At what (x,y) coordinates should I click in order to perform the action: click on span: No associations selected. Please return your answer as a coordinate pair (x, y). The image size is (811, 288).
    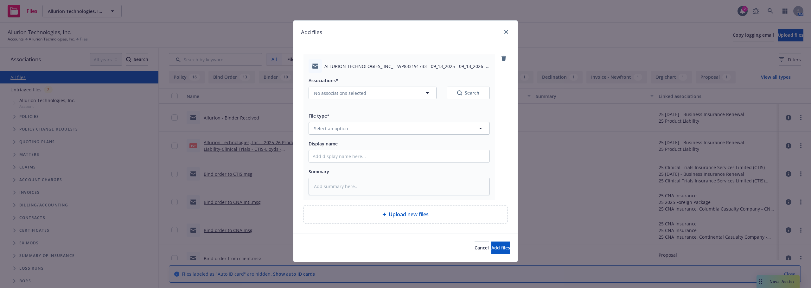
    Looking at the image, I should click on (340, 93).